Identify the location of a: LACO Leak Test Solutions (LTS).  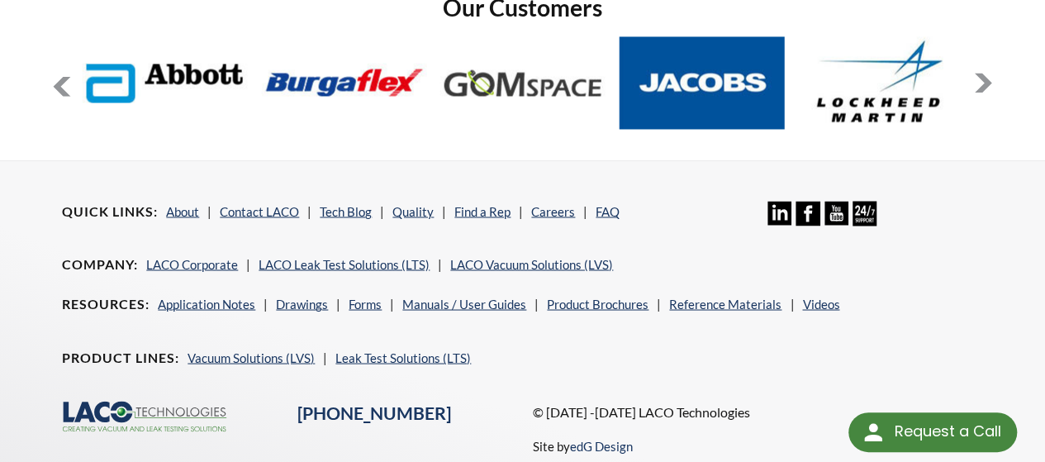
(344, 264).